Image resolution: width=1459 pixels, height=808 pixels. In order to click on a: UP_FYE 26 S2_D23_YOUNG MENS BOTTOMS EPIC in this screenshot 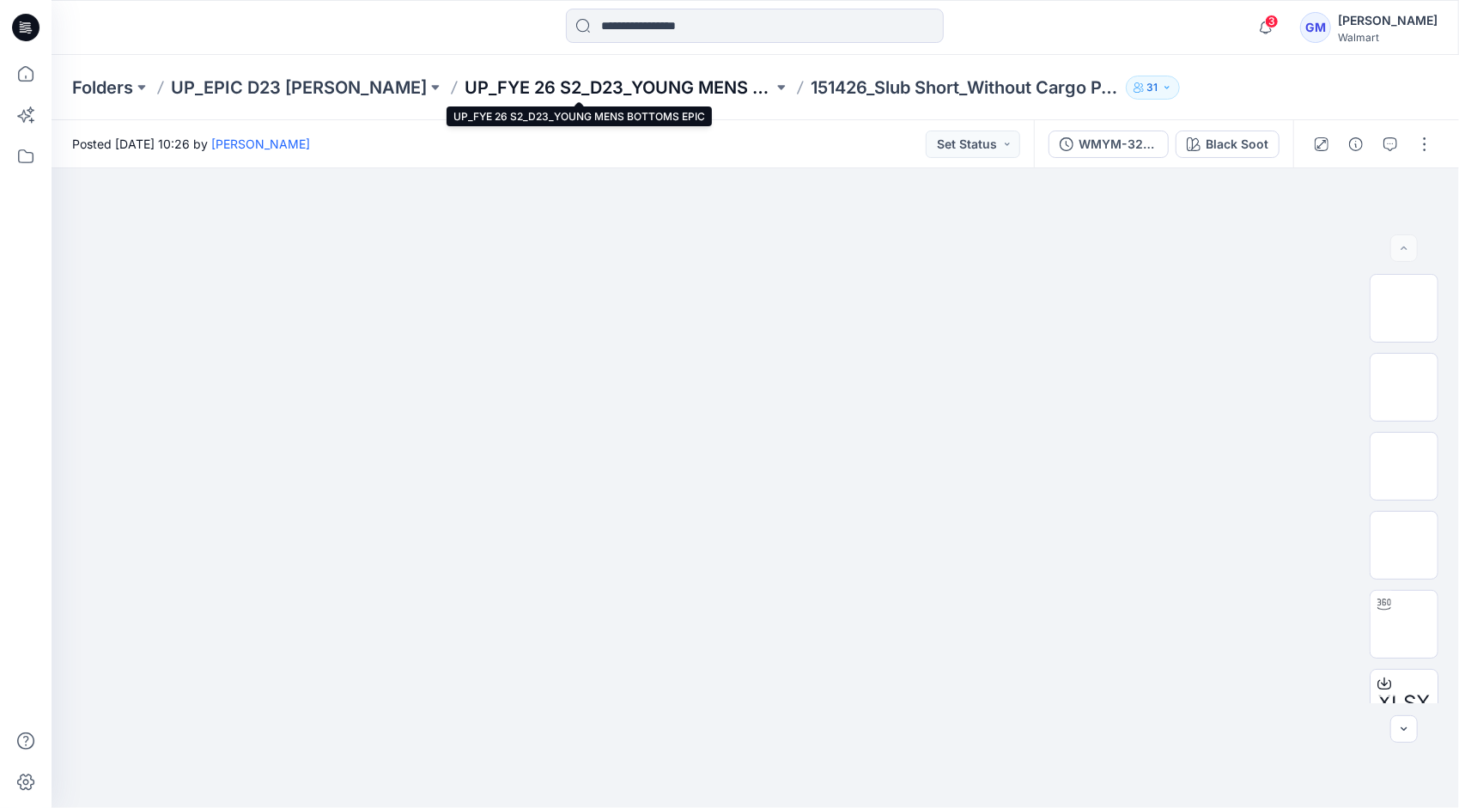, I will do `click(618, 88)`.